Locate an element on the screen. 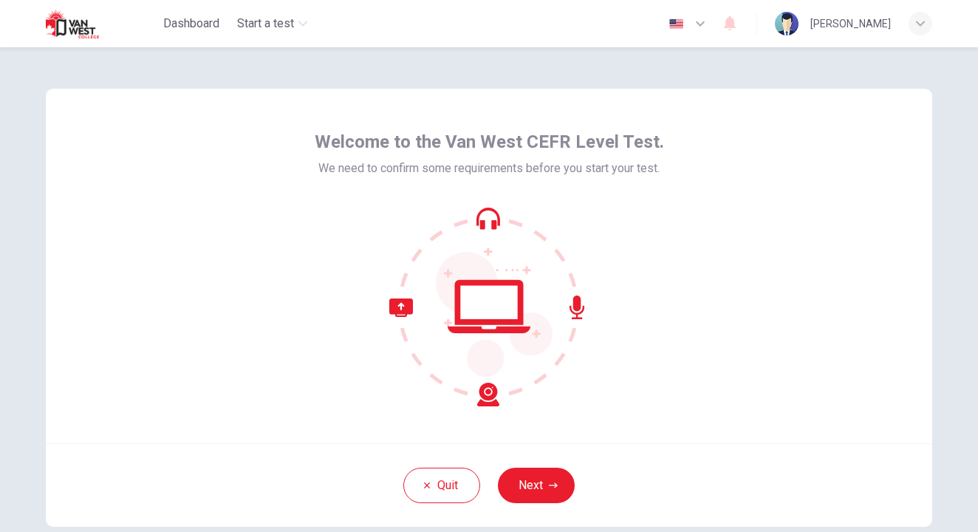 The width and height of the screenshot is (978, 532). span: Welcome to the Van West CEFR Level Test. is located at coordinates (489, 142).